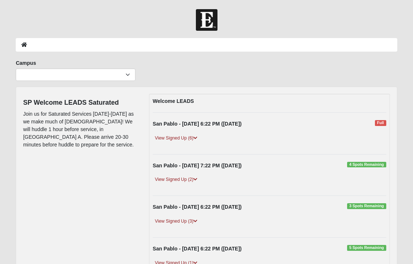 Image resolution: width=413 pixels, height=264 pixels. What do you see at coordinates (176, 221) in the screenshot?
I see `a: View Signed Up (3)` at bounding box center [176, 221].